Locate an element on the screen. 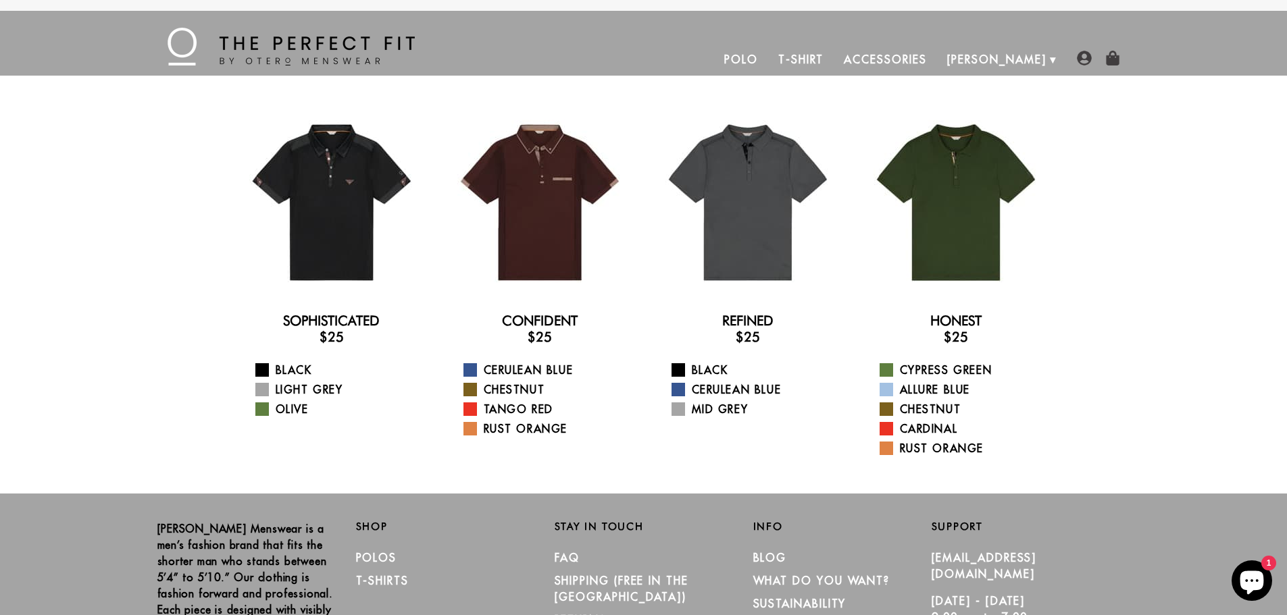 Image resolution: width=1287 pixels, height=615 pixels. a: Olive is located at coordinates (340, 409).